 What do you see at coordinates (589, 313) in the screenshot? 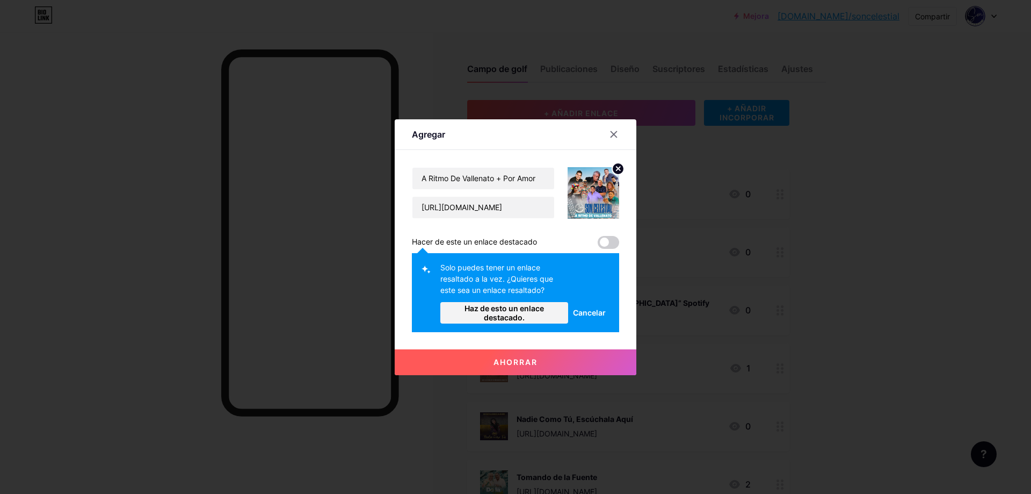
I see `button: Cancelar` at bounding box center [589, 313].